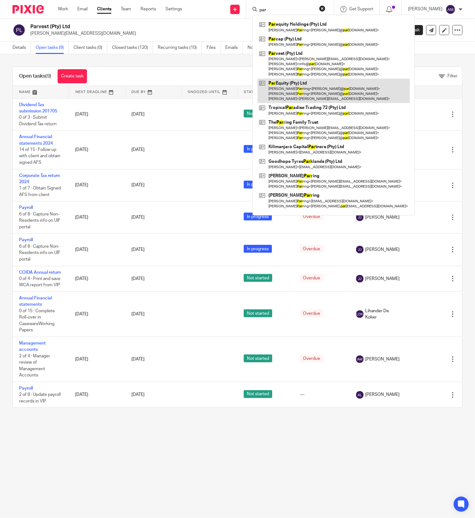 The height and width of the screenshot is (518, 475). I want to click on a: Annual Financial statements 2024, so click(36, 140).